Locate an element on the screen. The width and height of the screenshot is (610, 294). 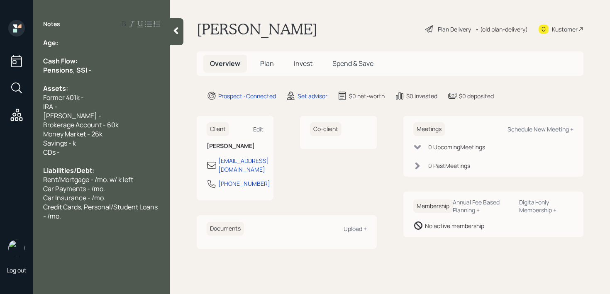
div: Edit is located at coordinates (258, 129).